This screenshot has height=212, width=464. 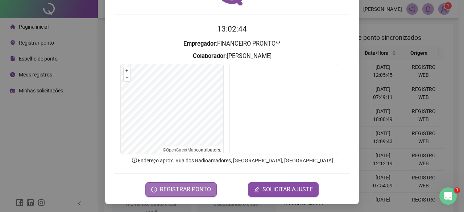 What do you see at coordinates (232, 29) in the screenshot?
I see `time: 13:02:44` at bounding box center [232, 29].